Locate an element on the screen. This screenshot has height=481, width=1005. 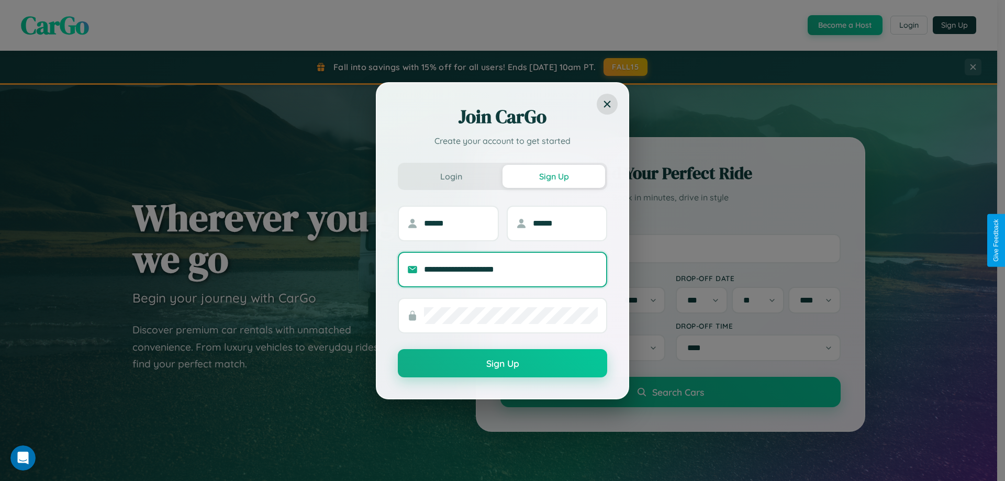
div: Give Feedback is located at coordinates (996, 240).